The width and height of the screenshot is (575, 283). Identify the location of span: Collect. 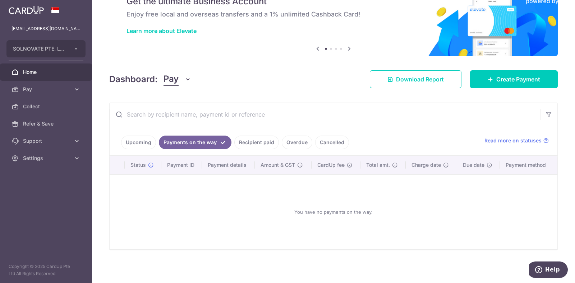
(47, 107).